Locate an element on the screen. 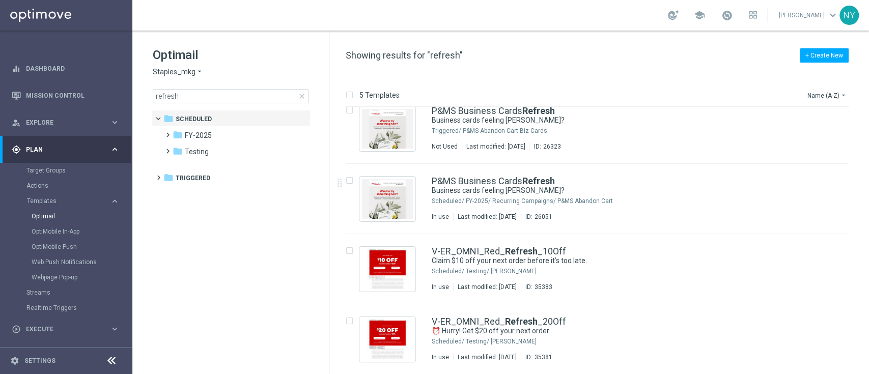  div: Streams is located at coordinates (79, 293).